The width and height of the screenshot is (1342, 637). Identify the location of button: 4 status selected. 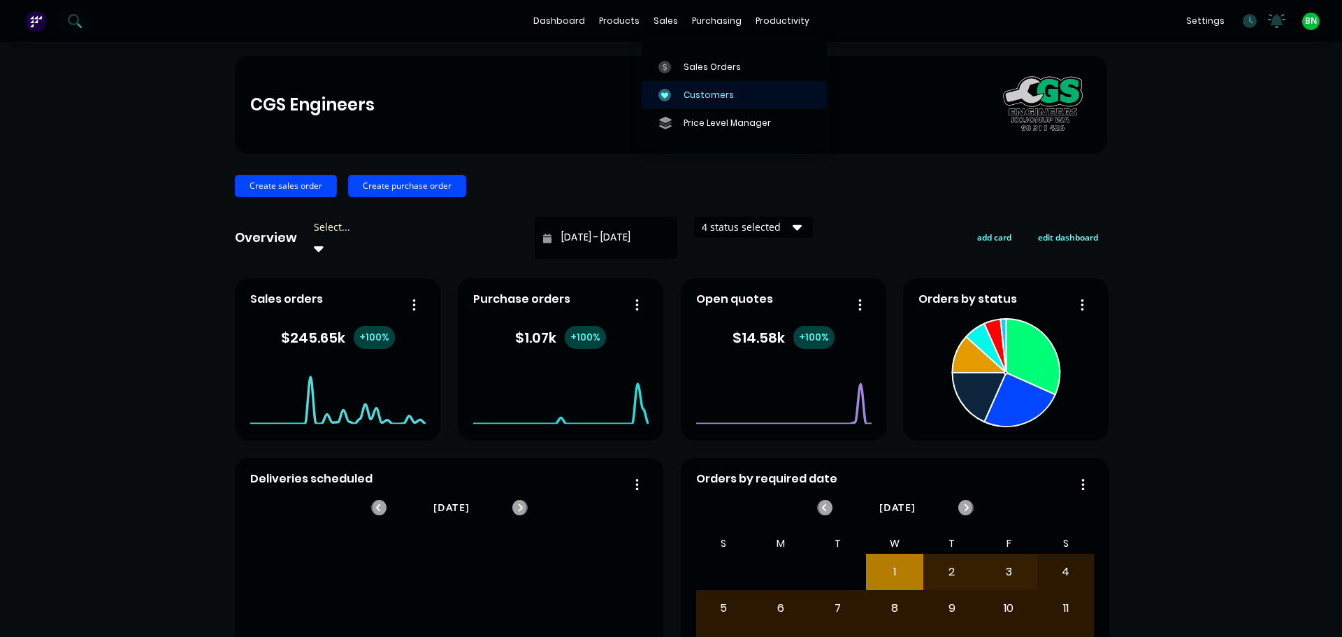
(753, 227).